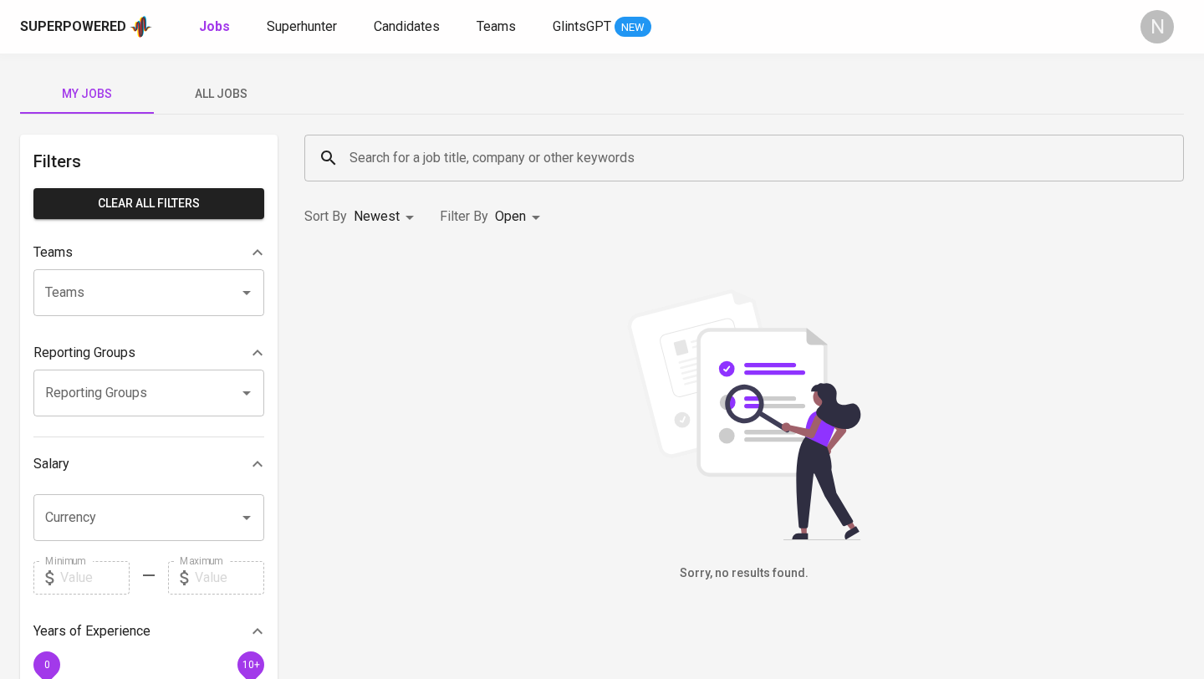 The height and width of the screenshot is (679, 1204). Describe the element at coordinates (744, 574) in the screenshot. I see `h6: Sorry, no results found.` at that location.